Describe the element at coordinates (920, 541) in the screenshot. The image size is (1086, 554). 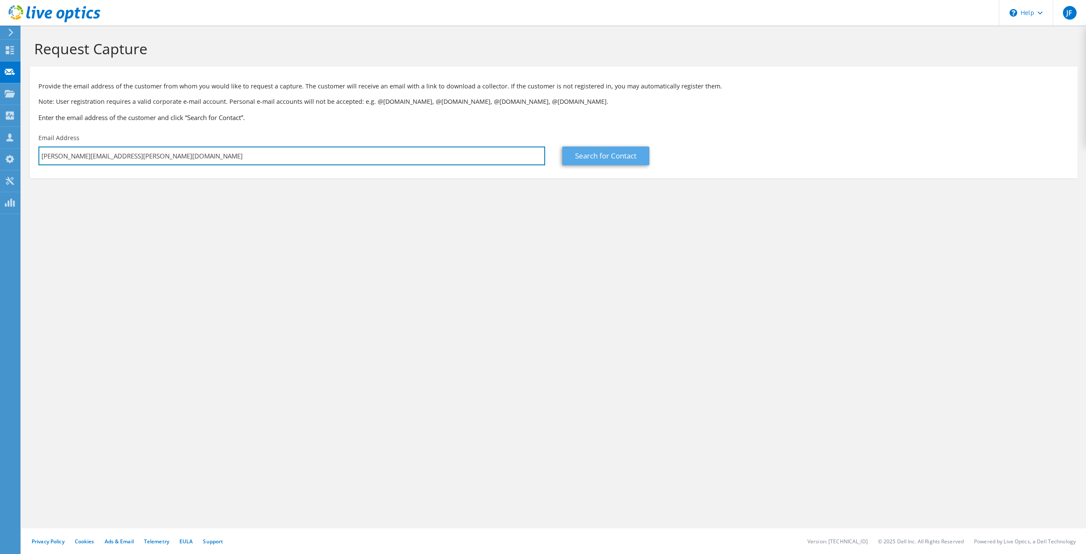
I see `li: © 2025 Dell Inc. All Rights Reserved` at that location.